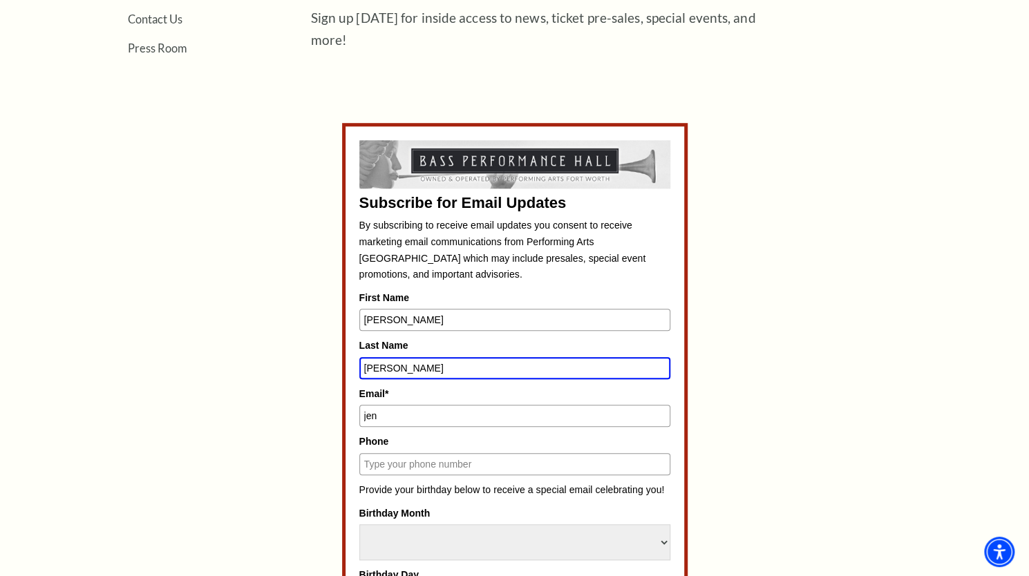 The width and height of the screenshot is (1029, 576). I want to click on input: Type your first name, so click(515, 320).